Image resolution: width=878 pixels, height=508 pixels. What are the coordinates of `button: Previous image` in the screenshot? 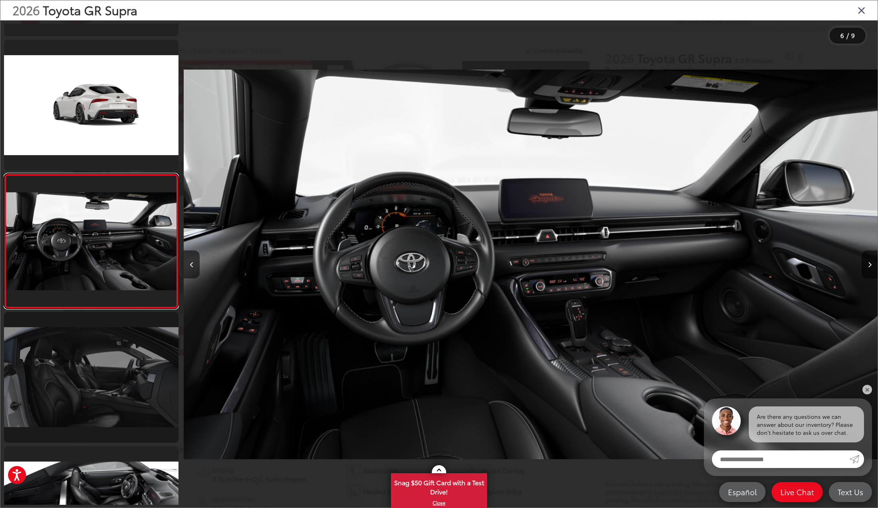 It's located at (192, 264).